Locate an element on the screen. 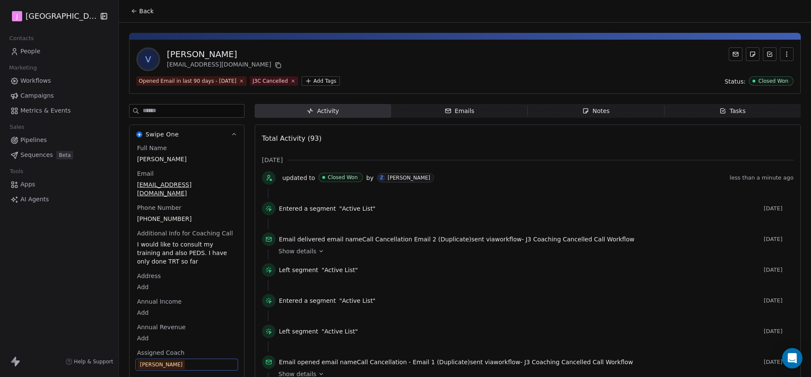 The width and height of the screenshot is (811, 377). a: Campaigns is located at coordinates (59, 95).